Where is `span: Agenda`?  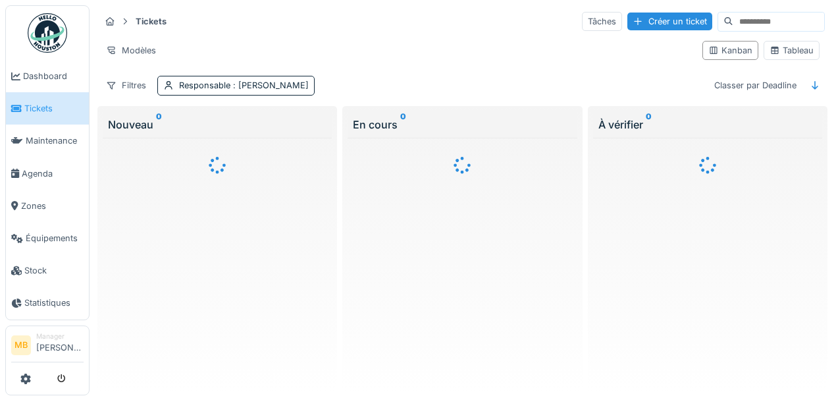
span: Agenda is located at coordinates (53, 173).